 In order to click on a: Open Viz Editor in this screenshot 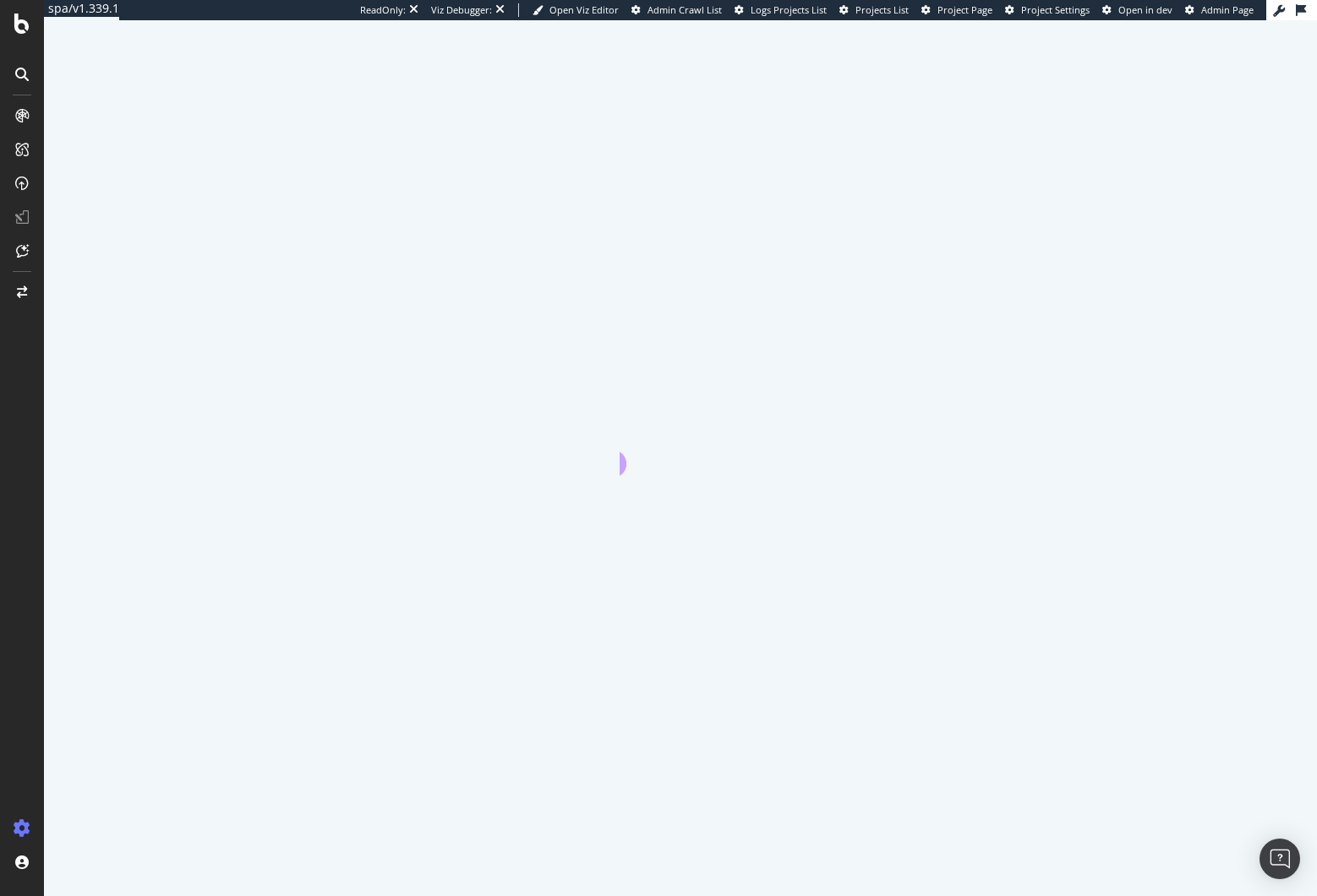, I will do `click(575, 10)`.